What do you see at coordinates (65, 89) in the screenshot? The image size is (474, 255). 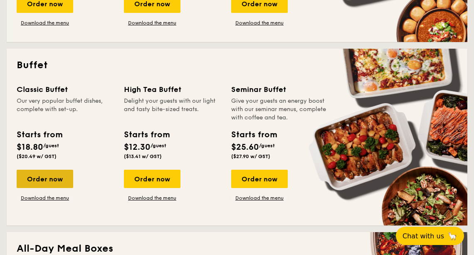 I see `div: Classic Buffet` at bounding box center [65, 89].